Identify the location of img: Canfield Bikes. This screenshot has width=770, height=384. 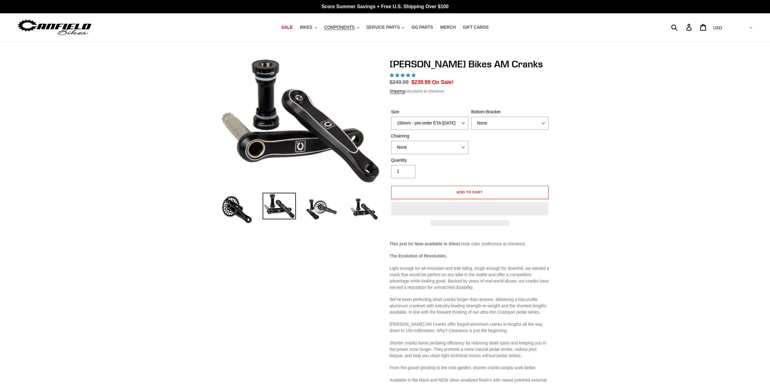
(54, 27).